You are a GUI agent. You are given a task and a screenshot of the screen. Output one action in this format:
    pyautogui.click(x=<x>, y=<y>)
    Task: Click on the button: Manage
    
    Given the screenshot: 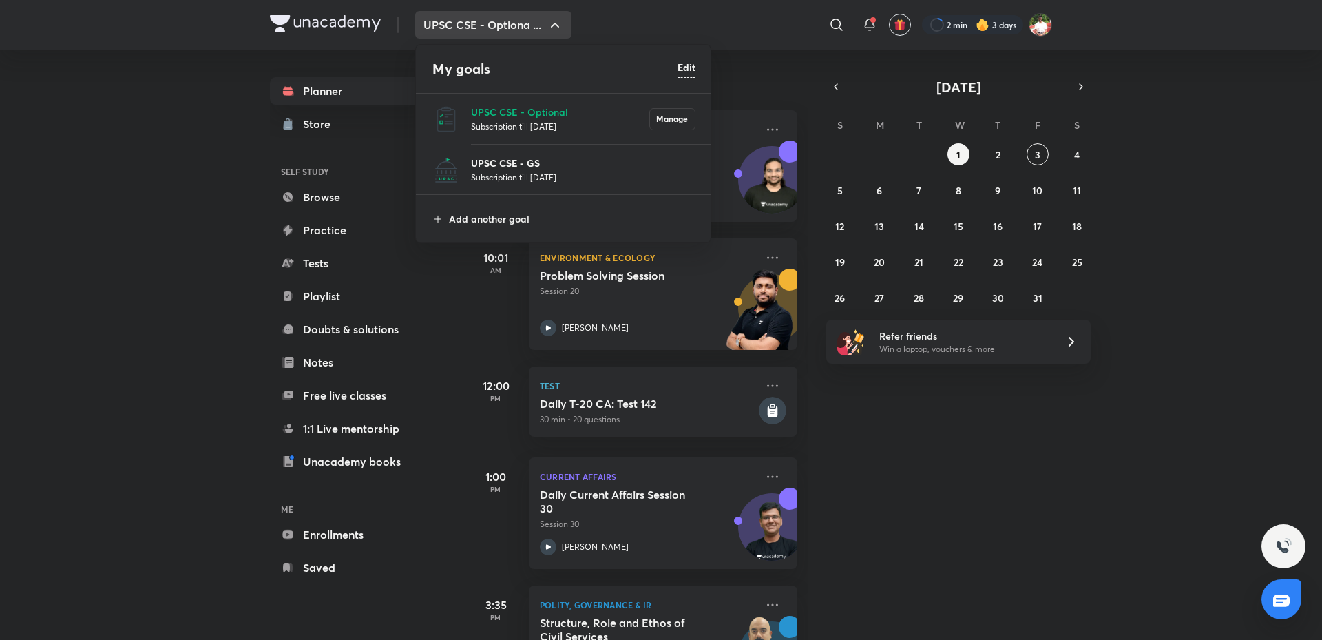 What is the action you would take?
    pyautogui.click(x=672, y=119)
    